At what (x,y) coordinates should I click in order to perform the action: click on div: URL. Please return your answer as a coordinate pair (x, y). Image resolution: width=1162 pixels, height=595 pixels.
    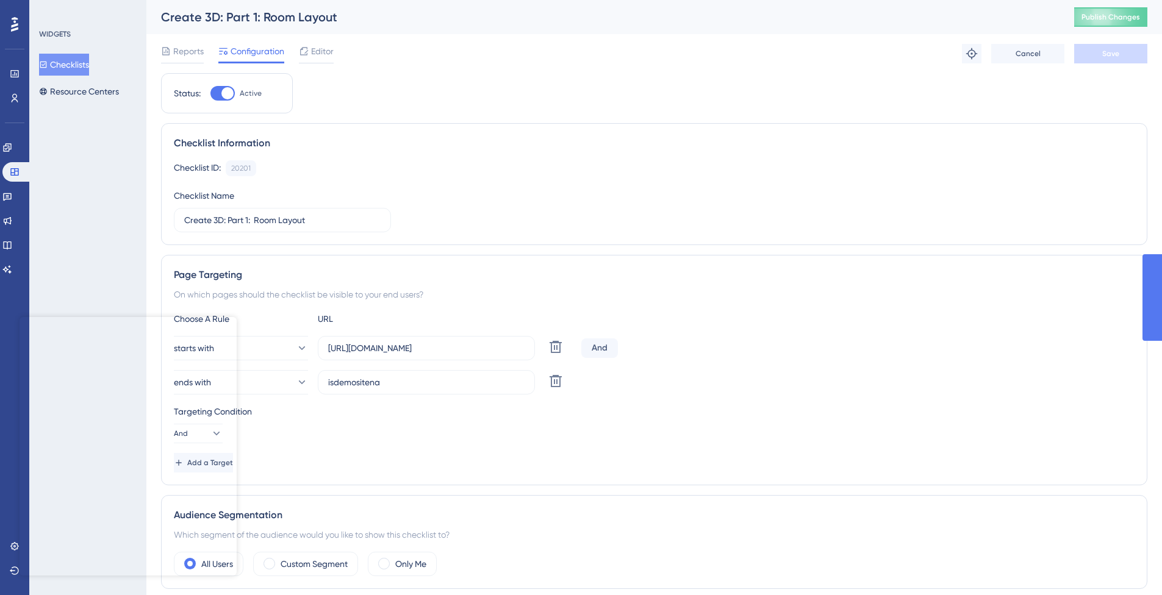
    Looking at the image, I should click on (385, 319).